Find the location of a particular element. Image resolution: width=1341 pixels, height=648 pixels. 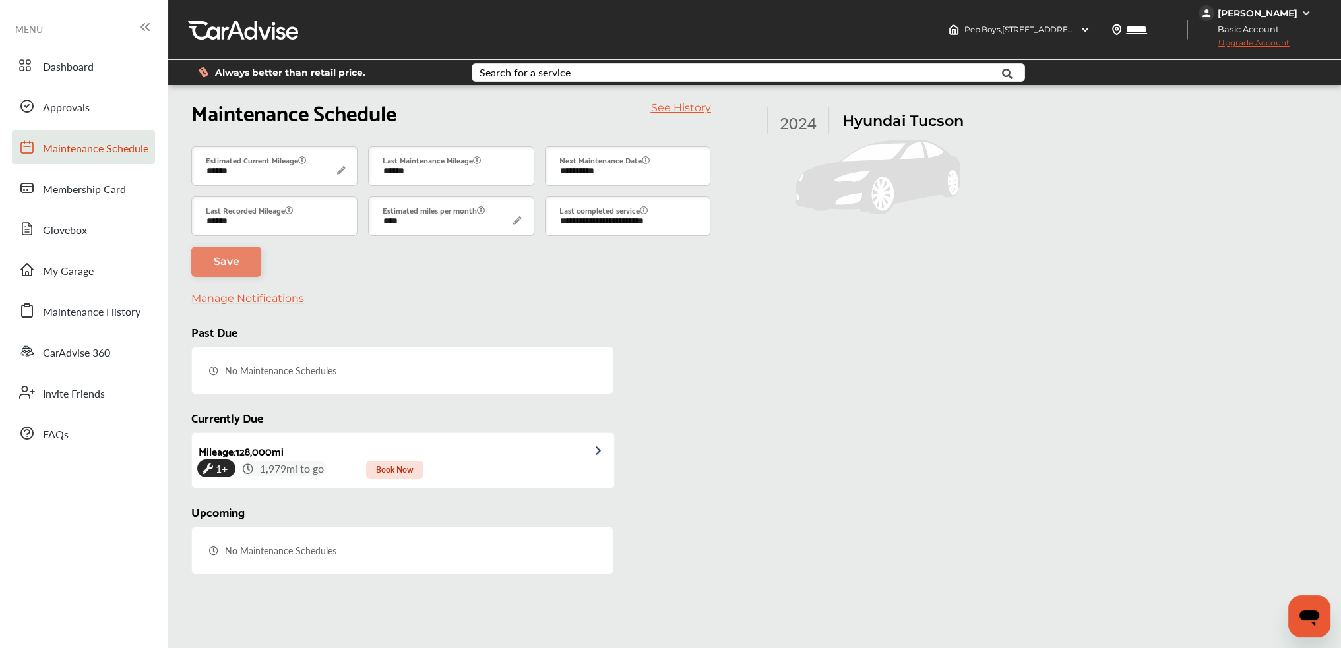

a: CarAdvise 360 is located at coordinates (83, 352).